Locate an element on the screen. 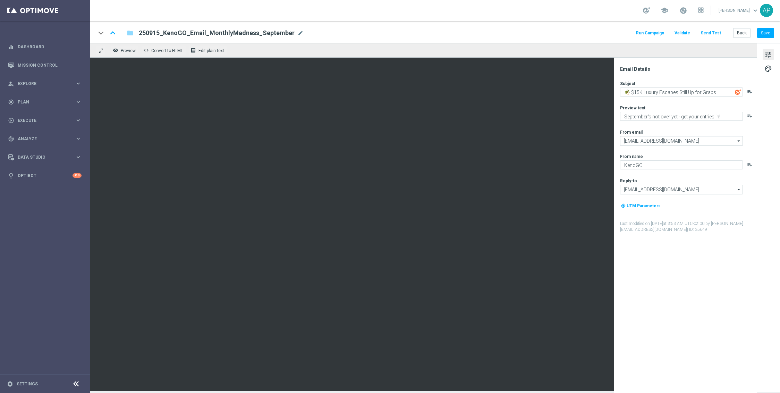  span: Execute is located at coordinates (46, 120).